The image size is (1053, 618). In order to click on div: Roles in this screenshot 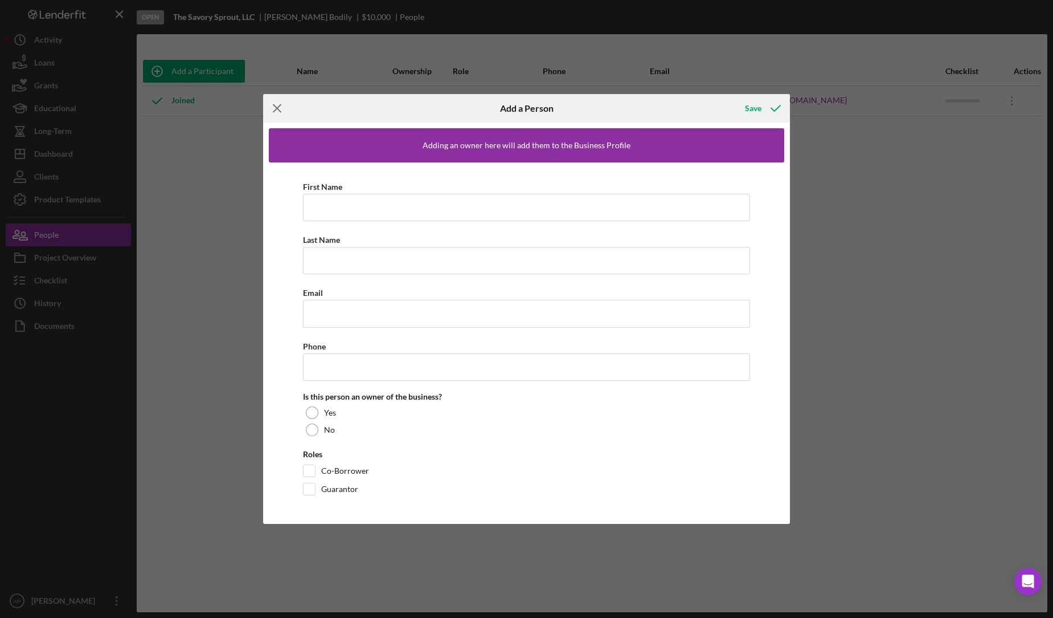, I will do `click(526, 454)`.